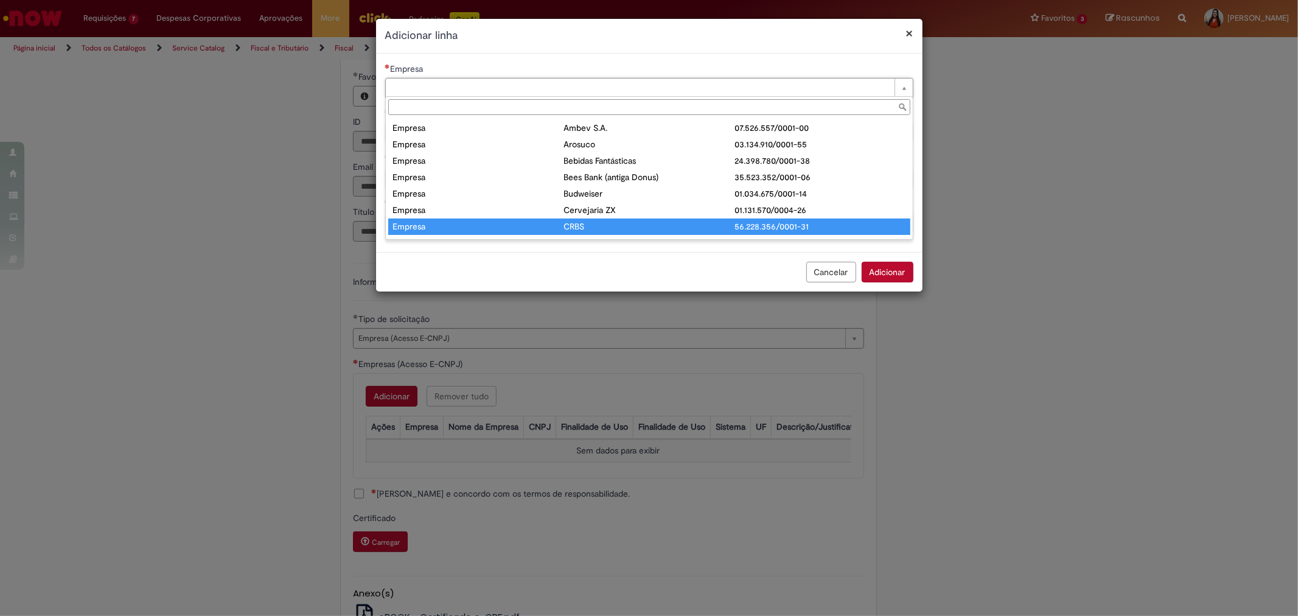  What do you see at coordinates (649, 178) in the screenshot?
I see `ul: Empresa` at bounding box center [649, 178].